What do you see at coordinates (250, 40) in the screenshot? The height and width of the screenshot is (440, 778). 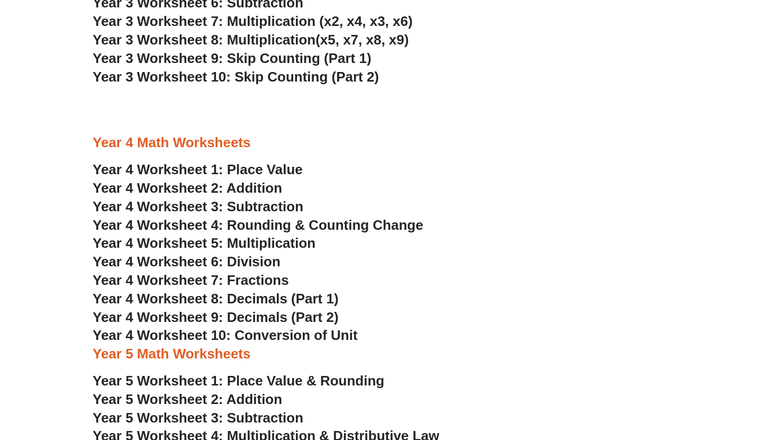 I see `a: Year 3 Worksheet 8: Multiplication(x5, x7, x8, x9)` at bounding box center [250, 40].